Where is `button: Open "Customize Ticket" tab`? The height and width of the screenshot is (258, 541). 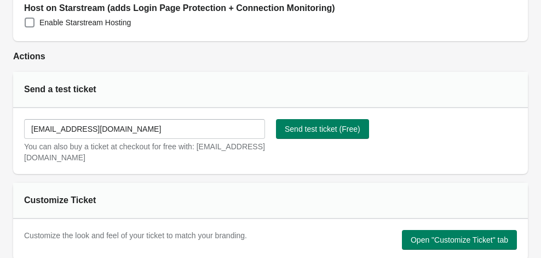 button: Open "Customize Ticket" tab is located at coordinates (460, 239).